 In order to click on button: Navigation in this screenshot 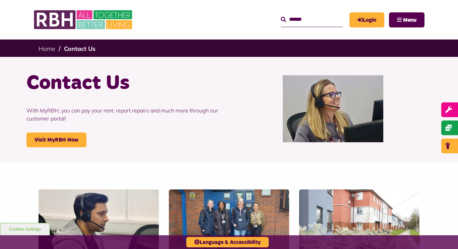, I will do `click(406, 20)`.